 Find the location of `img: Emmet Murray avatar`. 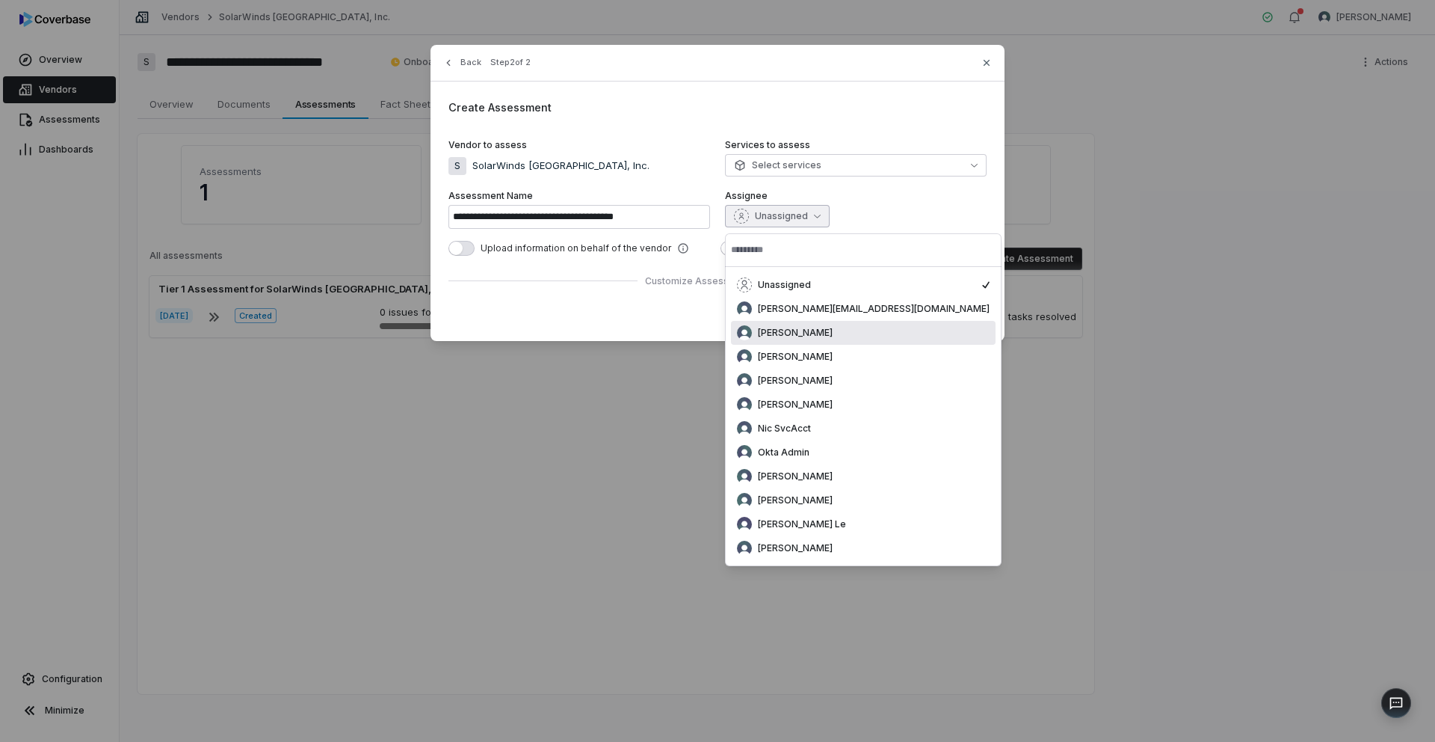

img: Emmet Murray avatar is located at coordinates (745, 404).